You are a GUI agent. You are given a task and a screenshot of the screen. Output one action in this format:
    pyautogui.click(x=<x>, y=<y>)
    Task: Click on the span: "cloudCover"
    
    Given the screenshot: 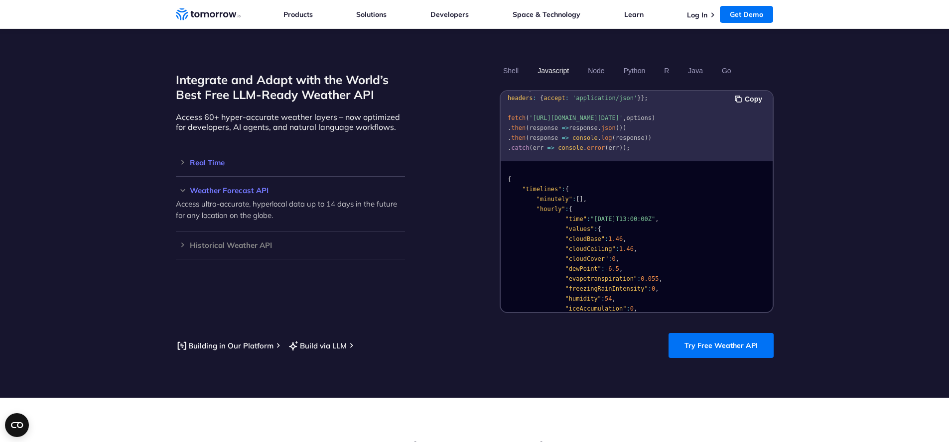 What is the action you would take?
    pyautogui.click(x=586, y=259)
    